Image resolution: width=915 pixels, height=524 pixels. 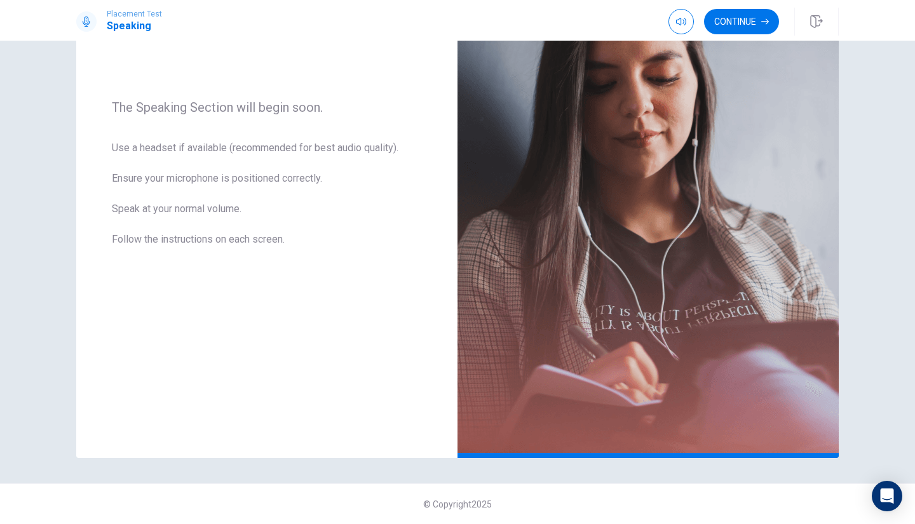 What do you see at coordinates (887, 496) in the screenshot?
I see `div: Open Intercom Messenger` at bounding box center [887, 496].